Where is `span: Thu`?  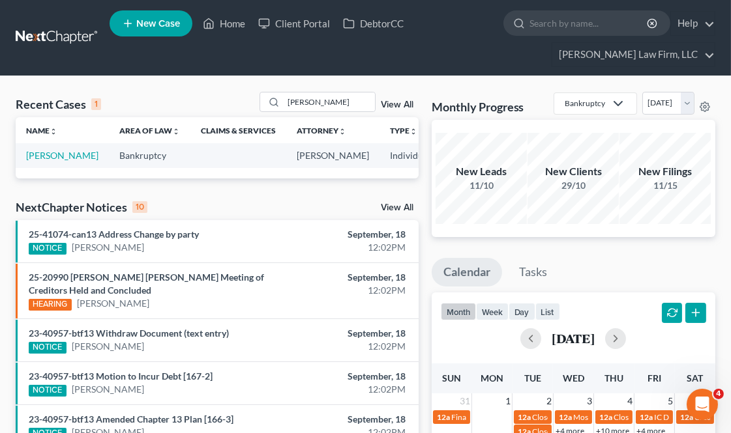 span: Thu is located at coordinates (613, 378).